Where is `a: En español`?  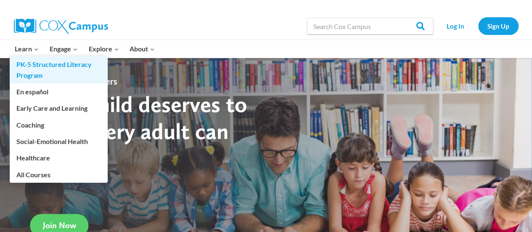 a: En español is located at coordinates (58, 92).